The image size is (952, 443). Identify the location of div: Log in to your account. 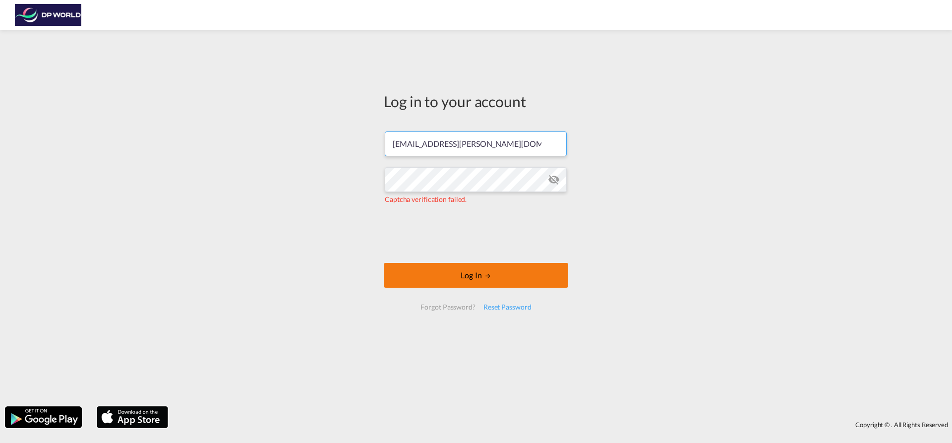
(476, 101).